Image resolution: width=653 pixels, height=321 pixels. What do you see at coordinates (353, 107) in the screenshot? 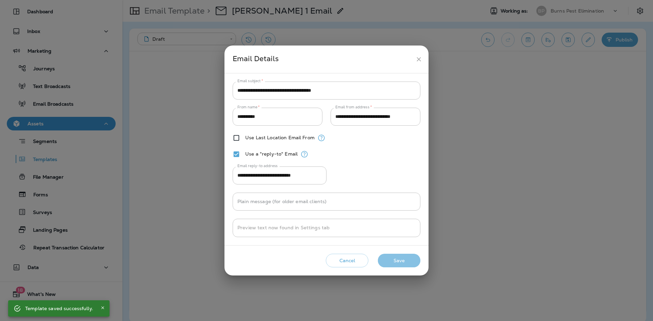
I see `label: Email from address` at bounding box center [353, 107].